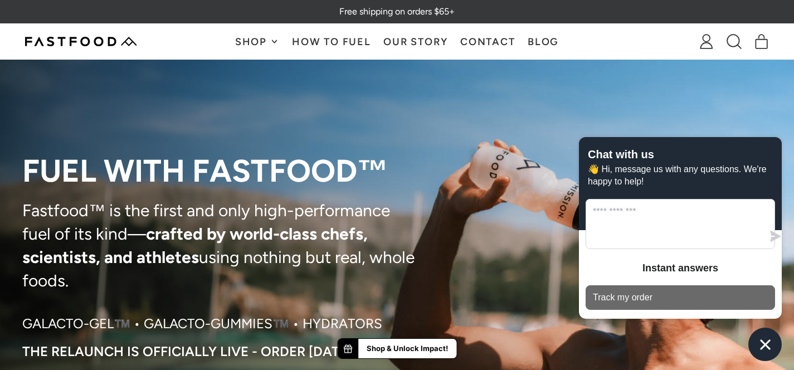  Describe the element at coordinates (681, 249) in the screenshot. I see `inbox-online-store-chat: Shopify online store chat` at that location.